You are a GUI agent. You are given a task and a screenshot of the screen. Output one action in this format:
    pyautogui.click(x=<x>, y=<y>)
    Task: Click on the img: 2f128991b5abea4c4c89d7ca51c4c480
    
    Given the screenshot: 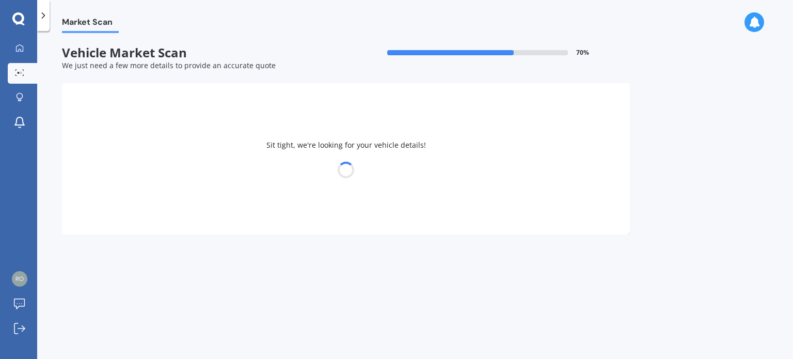 What is the action you would take?
    pyautogui.click(x=20, y=279)
    